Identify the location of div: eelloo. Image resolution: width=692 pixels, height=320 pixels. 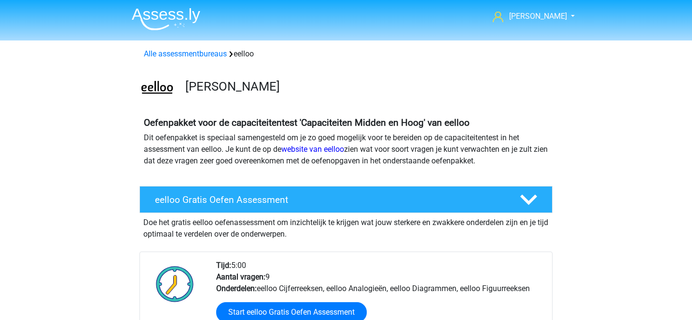
(346, 54).